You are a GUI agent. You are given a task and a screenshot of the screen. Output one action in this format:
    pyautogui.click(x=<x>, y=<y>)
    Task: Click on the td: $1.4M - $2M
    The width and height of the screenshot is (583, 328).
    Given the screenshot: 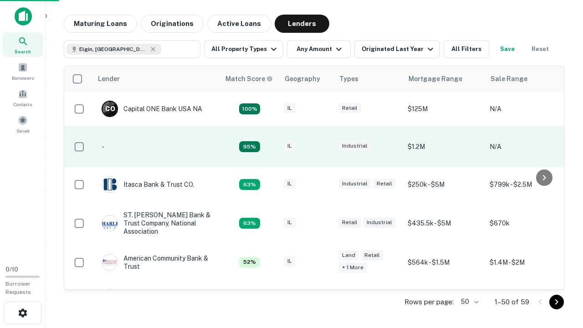 What is the action you would take?
    pyautogui.click(x=526, y=262)
    